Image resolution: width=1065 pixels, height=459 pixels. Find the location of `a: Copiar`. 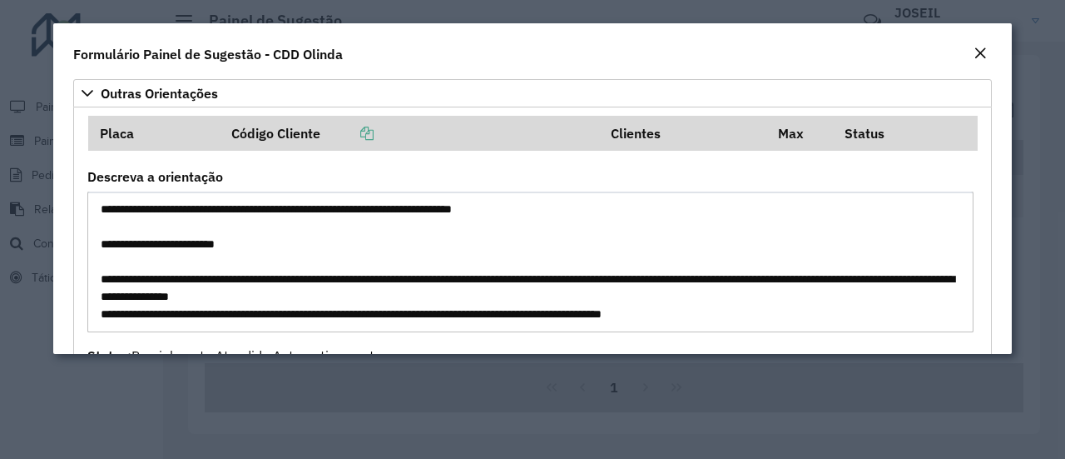

a: Copiar is located at coordinates (347, 133).